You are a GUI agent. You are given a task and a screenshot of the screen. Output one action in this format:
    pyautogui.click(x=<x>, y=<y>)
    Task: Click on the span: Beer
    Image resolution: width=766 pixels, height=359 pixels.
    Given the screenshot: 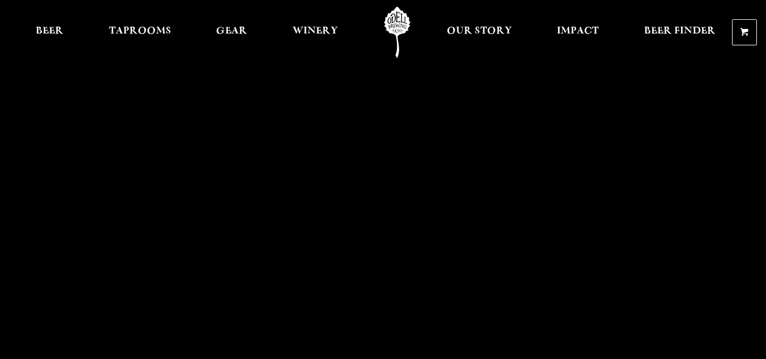 What is the action you would take?
    pyautogui.click(x=49, y=31)
    